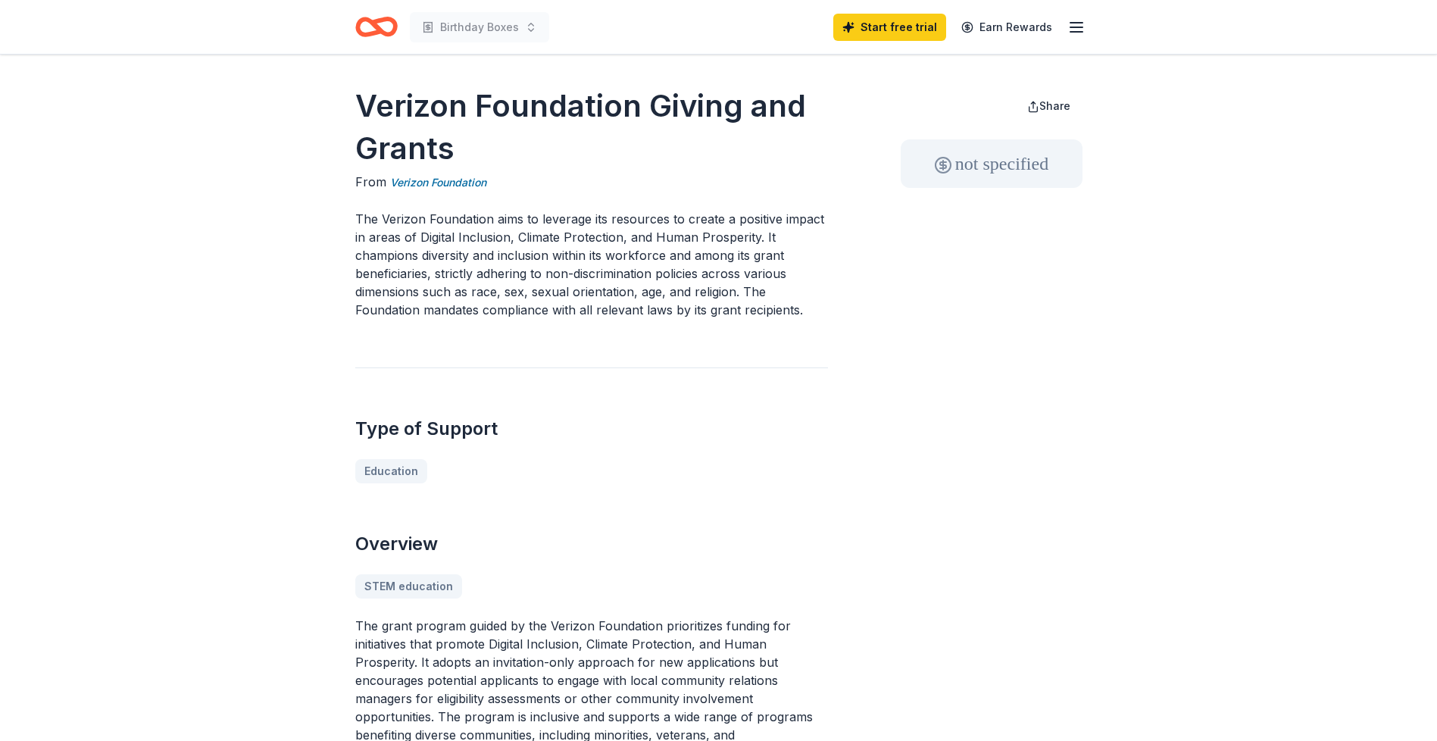 Image resolution: width=1437 pixels, height=741 pixels. What do you see at coordinates (991, 164) in the screenshot?
I see `div: not specified` at bounding box center [991, 164].